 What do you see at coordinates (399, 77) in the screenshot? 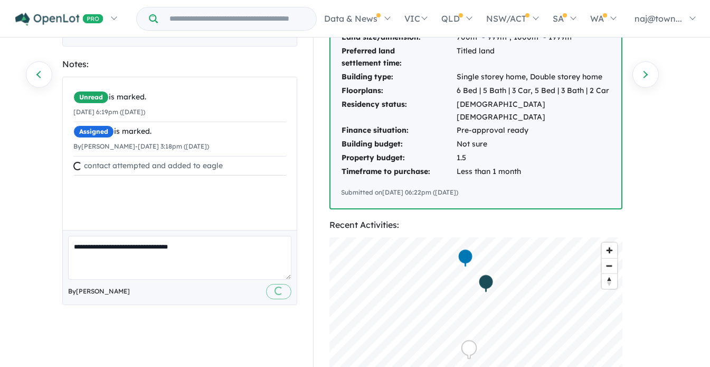
I see `td: Building type:` at bounding box center [399, 77].